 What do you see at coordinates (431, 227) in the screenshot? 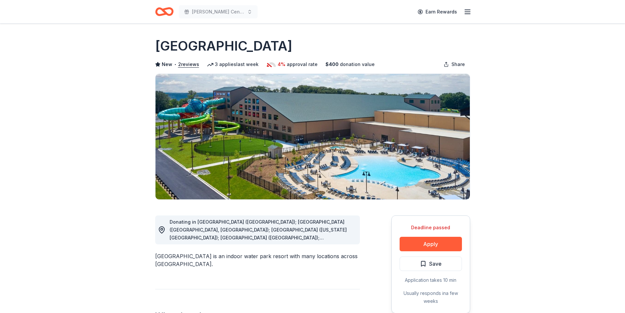
I see `div: Deadline passed` at bounding box center [431, 227].